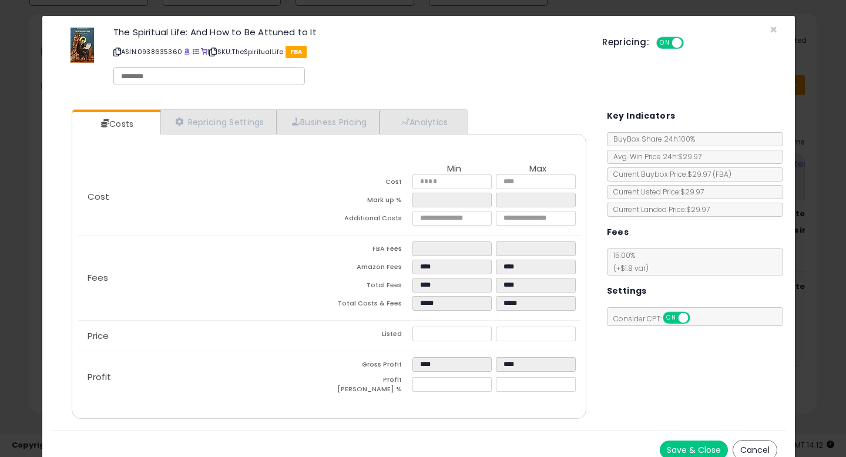  Describe the element at coordinates (656, 192) in the screenshot. I see `span: Current Listed Price: $29.97` at that location.